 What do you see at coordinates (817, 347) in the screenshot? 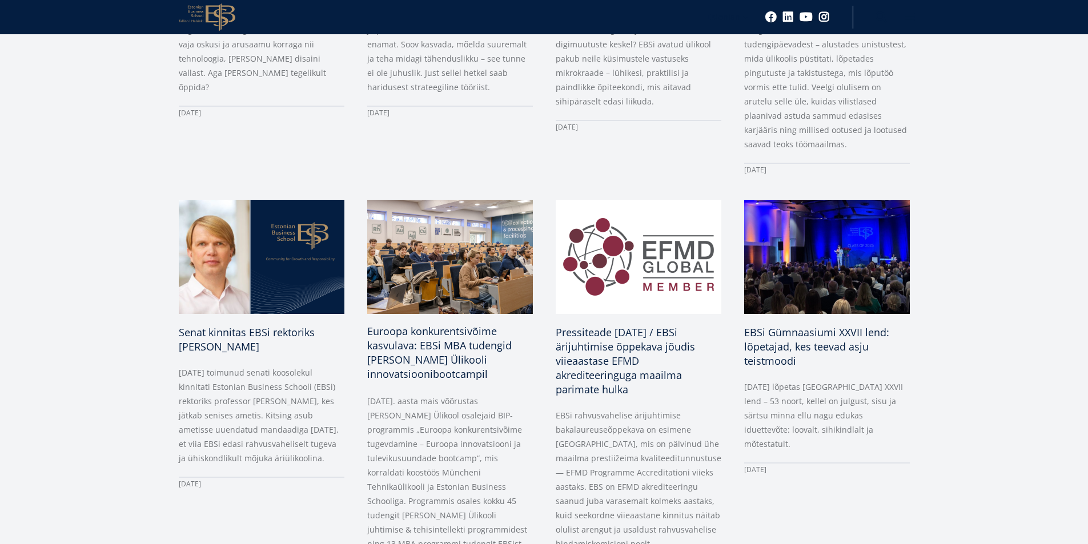
I see `span: EBSi Gümnaasiumi XXVII lend: lõpetajad, kes teevad asju teistmoodi` at bounding box center [817, 347].